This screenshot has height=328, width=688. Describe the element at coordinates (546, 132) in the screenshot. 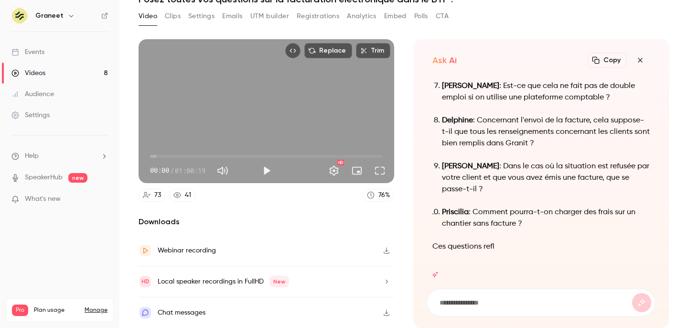

I see `p: : Concernant l'envoi de la facture, cela suppose-t-il que tous les renseignements concernant les ...` at that location.